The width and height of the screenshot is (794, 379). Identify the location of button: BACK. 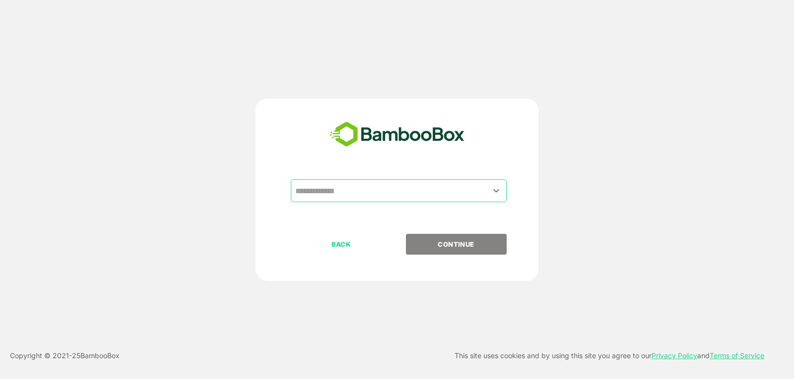
(341, 245).